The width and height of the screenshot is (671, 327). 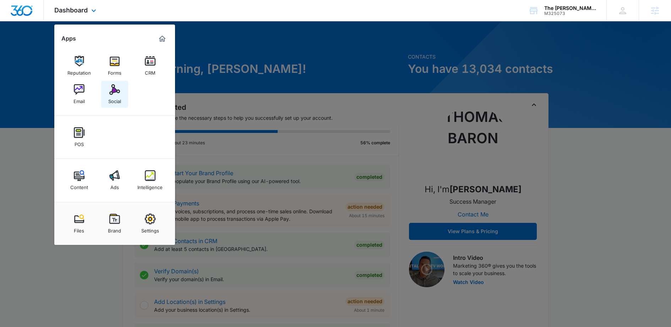 What do you see at coordinates (150, 223) in the screenshot?
I see `a: Settings` at bounding box center [150, 223].